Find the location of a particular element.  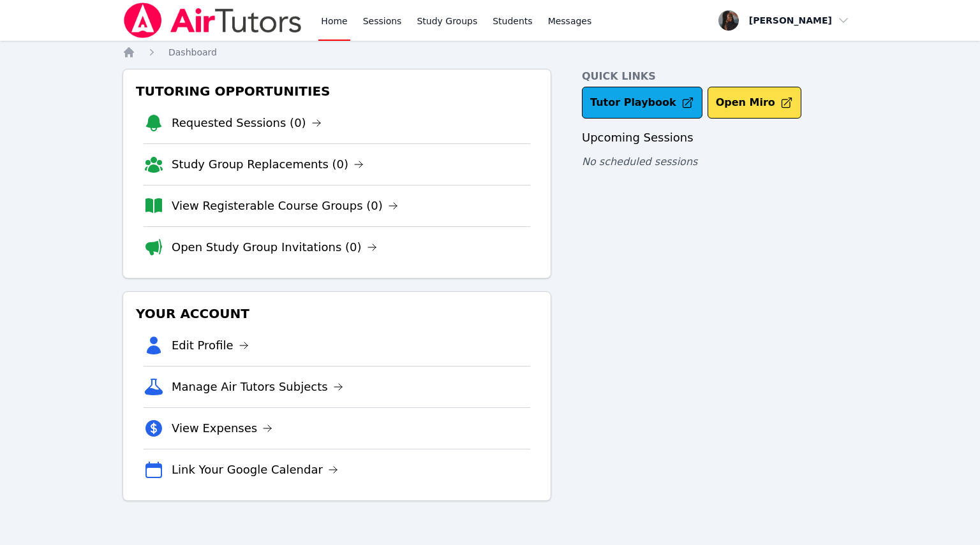

a: Tutor Playbook is located at coordinates (642, 103).